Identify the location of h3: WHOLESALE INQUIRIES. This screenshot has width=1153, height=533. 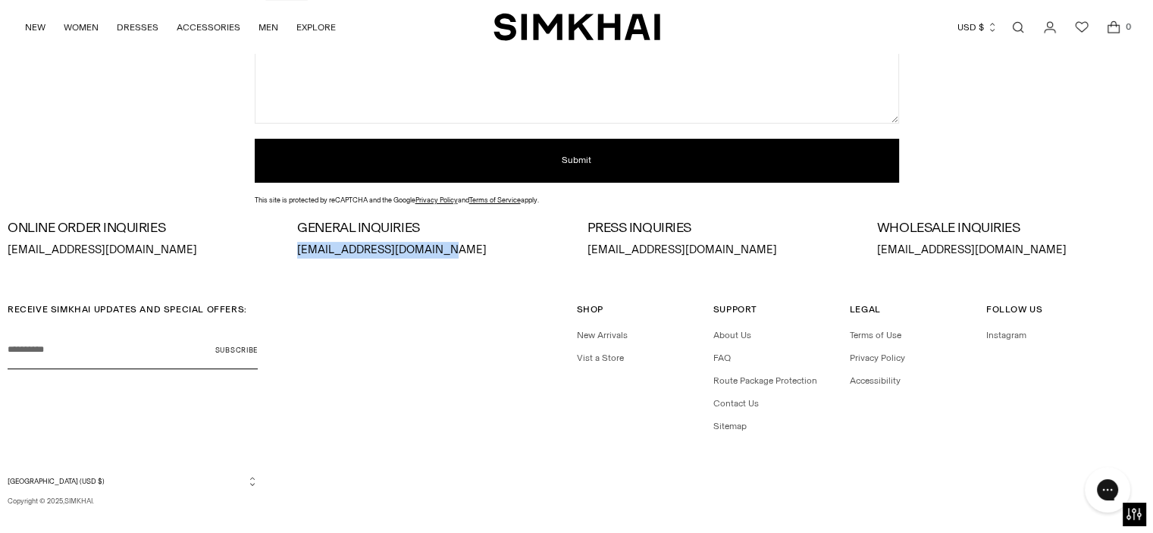
(1012, 228).